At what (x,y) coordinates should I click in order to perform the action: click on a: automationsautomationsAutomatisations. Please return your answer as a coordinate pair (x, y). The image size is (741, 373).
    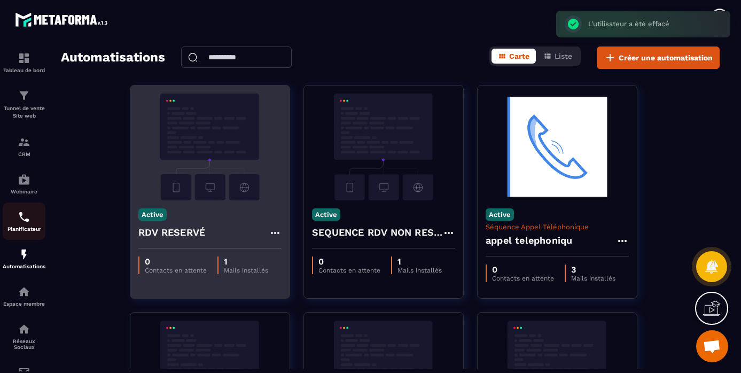
    Looking at the image, I should click on (24, 259).